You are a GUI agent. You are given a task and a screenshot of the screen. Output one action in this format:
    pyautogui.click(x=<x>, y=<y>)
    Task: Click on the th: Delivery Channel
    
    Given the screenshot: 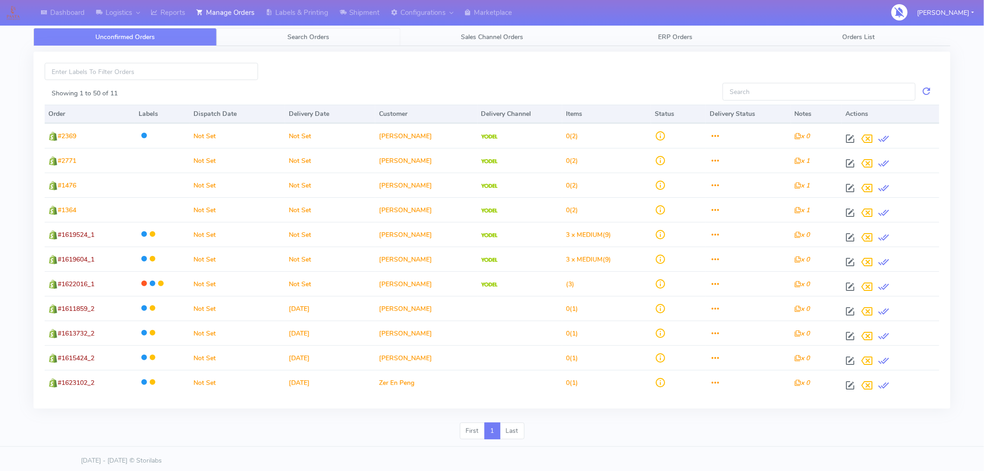 What is the action you would take?
    pyautogui.click(x=520, y=114)
    